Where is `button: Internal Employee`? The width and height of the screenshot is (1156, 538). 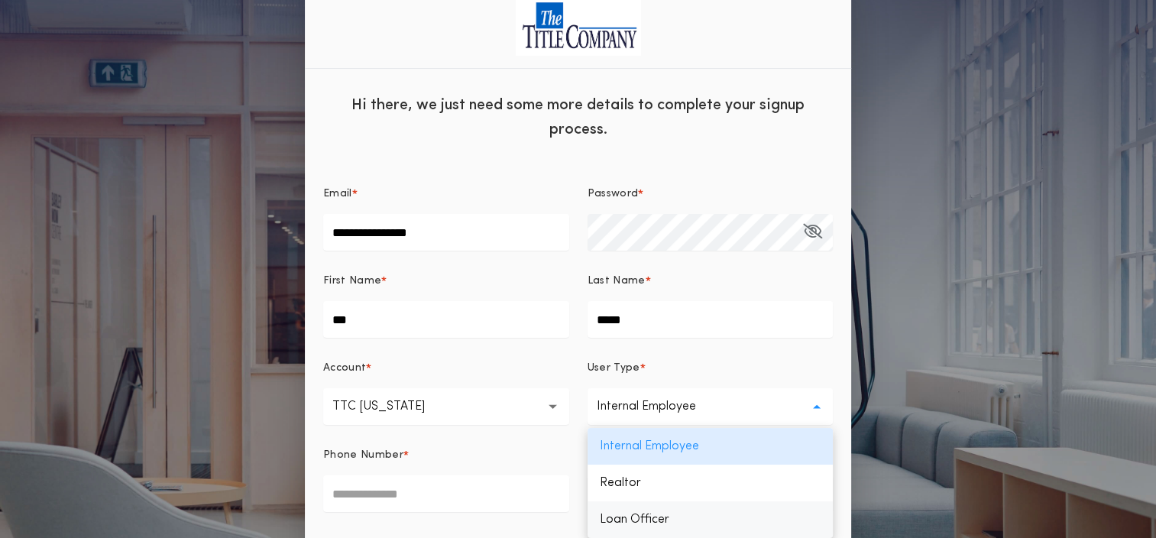
button: Internal Employee is located at coordinates (710, 406).